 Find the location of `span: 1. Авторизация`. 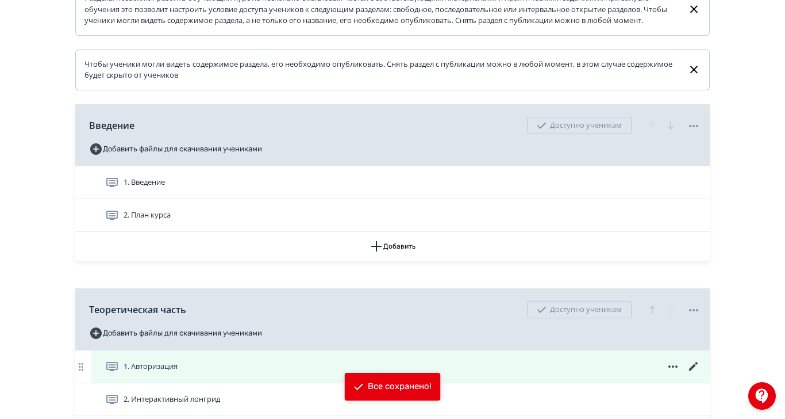

span: 1. Авторизация is located at coordinates (151, 366).